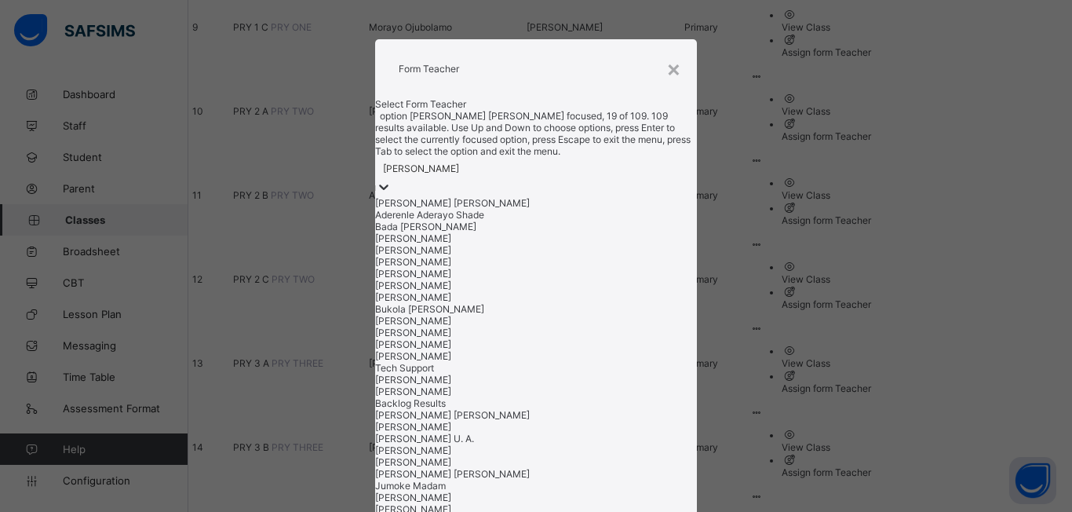 Image resolution: width=1072 pixels, height=512 pixels. I want to click on span: Select Form Teacher, so click(421, 104).